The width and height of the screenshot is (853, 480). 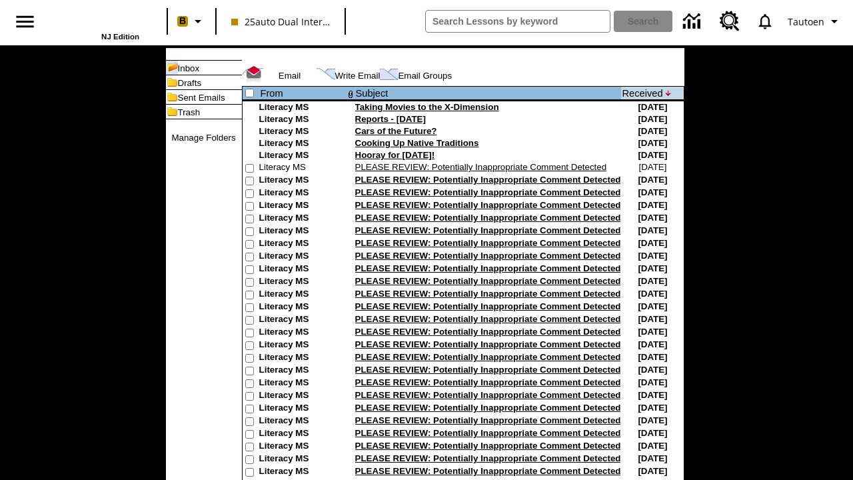 I want to click on button: Boost Class color is peach. Change class color, so click(x=191, y=21).